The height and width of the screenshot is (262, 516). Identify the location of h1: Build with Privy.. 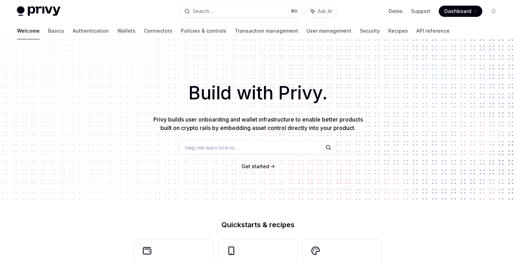
(258, 93).